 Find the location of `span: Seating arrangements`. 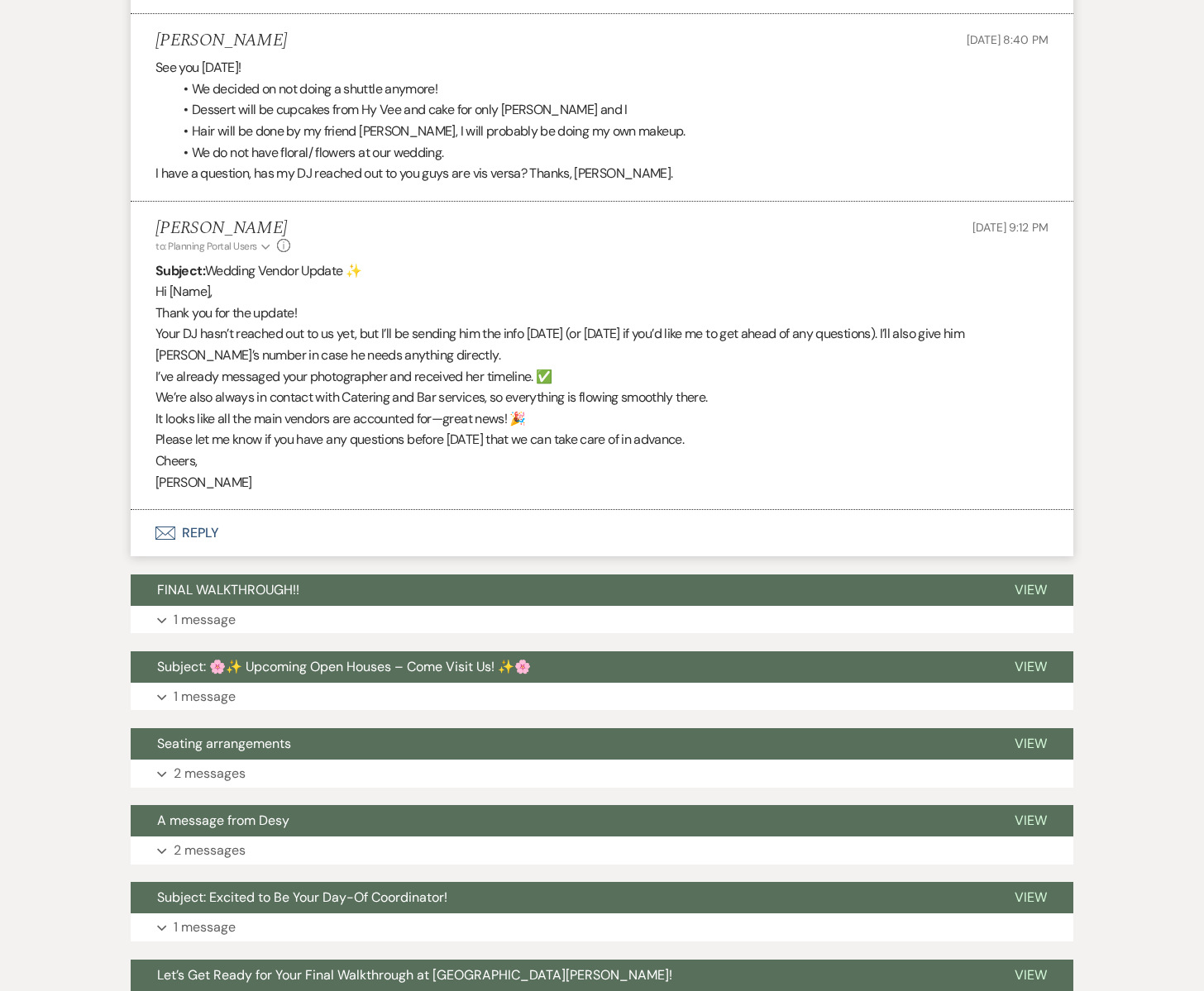

span: Seating arrangements is located at coordinates (224, 743).